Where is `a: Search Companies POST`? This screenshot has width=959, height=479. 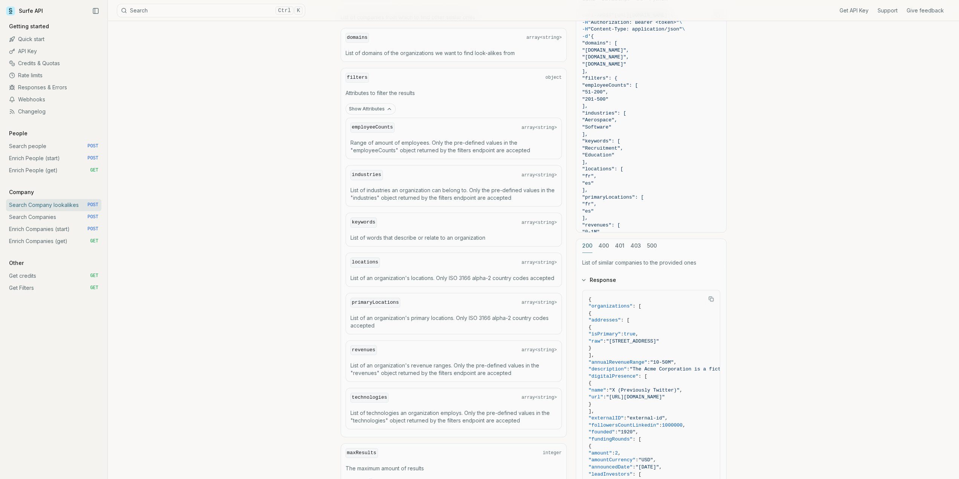
a: Search Companies POST is located at coordinates (54, 217).